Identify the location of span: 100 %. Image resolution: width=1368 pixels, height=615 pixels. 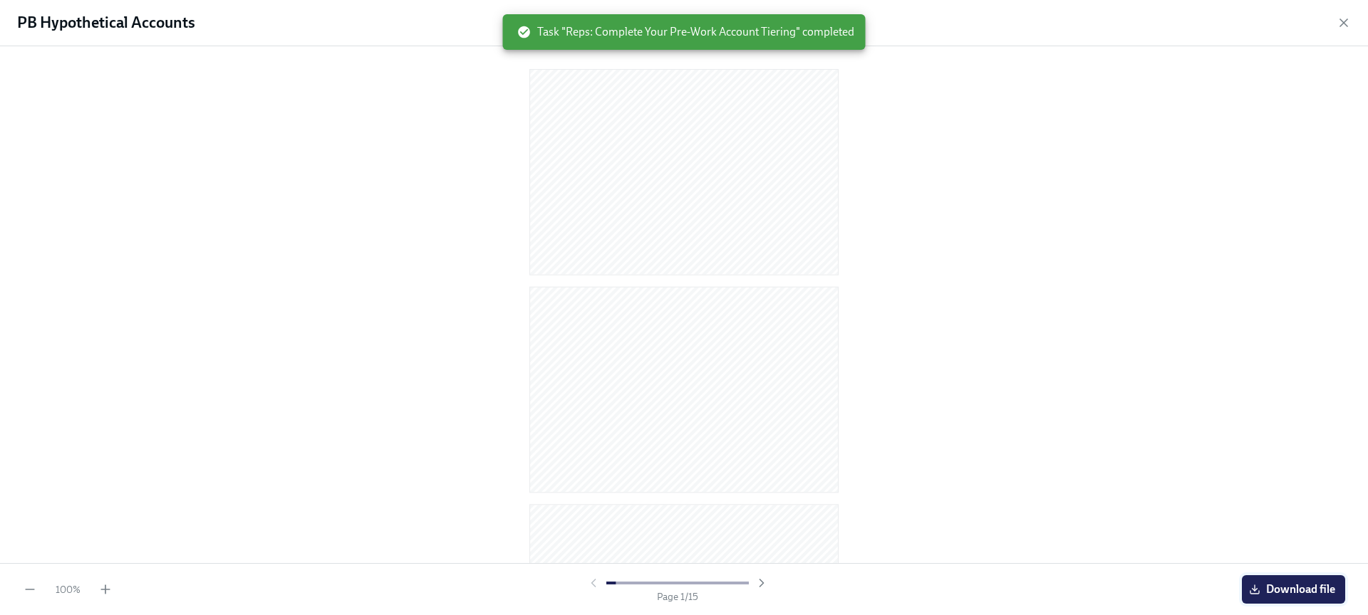
(68, 590).